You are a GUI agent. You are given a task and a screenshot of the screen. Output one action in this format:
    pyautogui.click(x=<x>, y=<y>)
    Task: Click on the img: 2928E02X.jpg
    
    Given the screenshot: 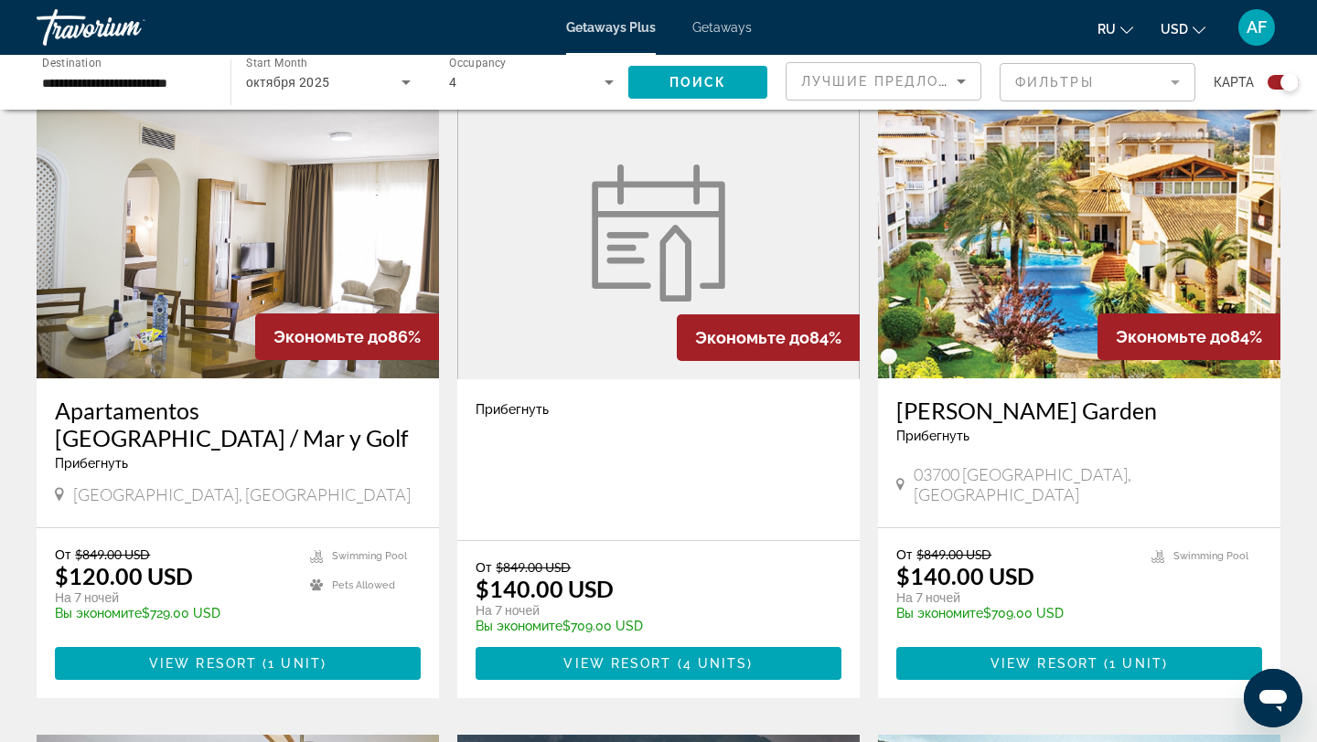 What is the action you would take?
    pyautogui.click(x=1079, y=232)
    